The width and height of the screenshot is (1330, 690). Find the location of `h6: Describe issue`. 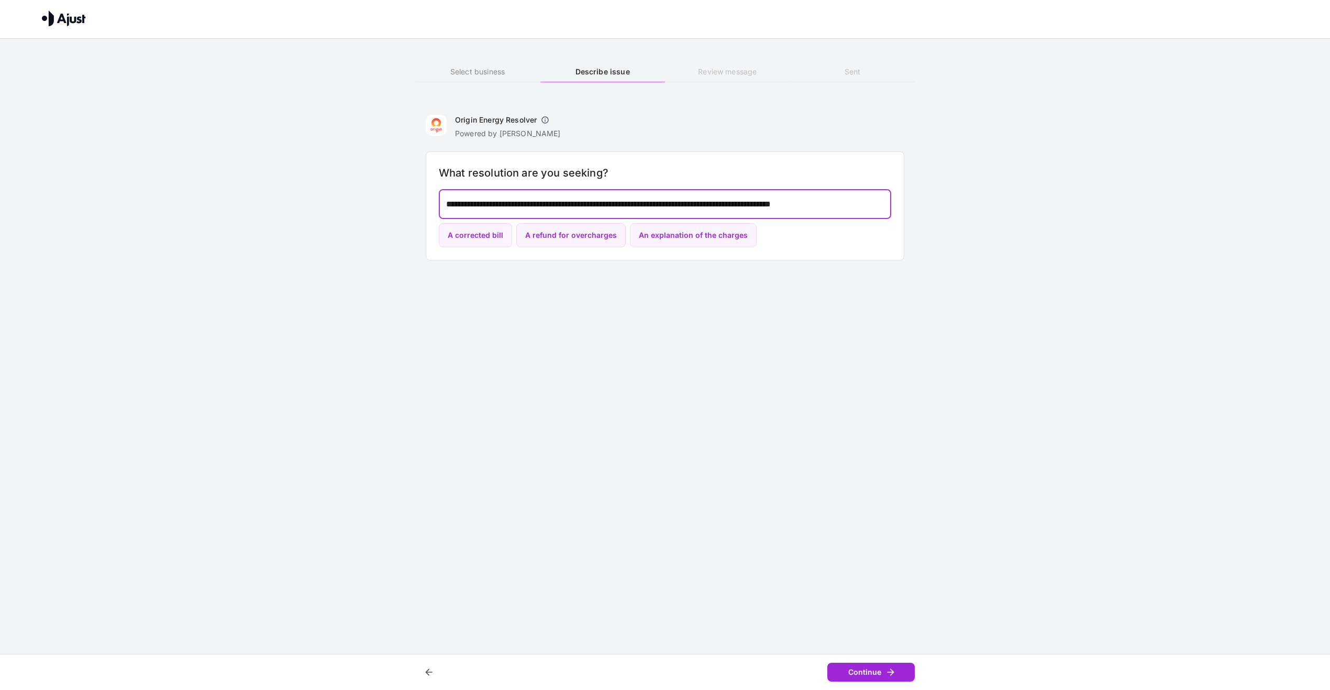

h6: Describe issue is located at coordinates (603, 72).